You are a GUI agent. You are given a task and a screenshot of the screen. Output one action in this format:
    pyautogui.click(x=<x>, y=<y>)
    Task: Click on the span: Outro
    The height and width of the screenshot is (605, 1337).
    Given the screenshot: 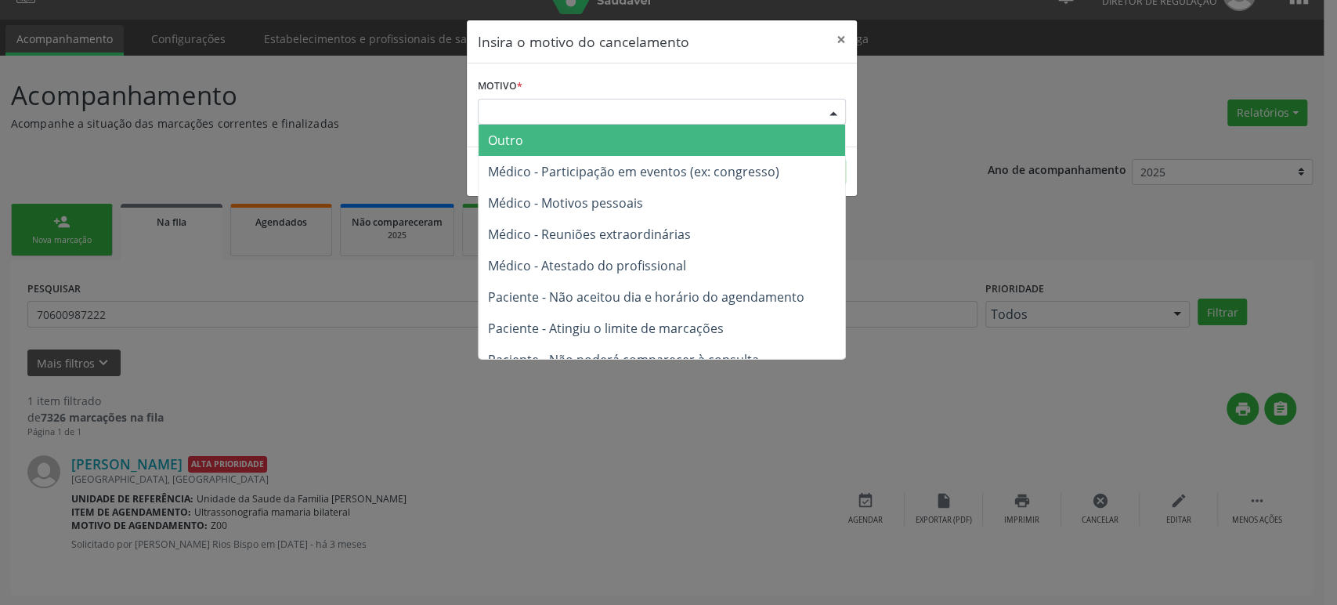 What is the action you would take?
    pyautogui.click(x=505, y=140)
    